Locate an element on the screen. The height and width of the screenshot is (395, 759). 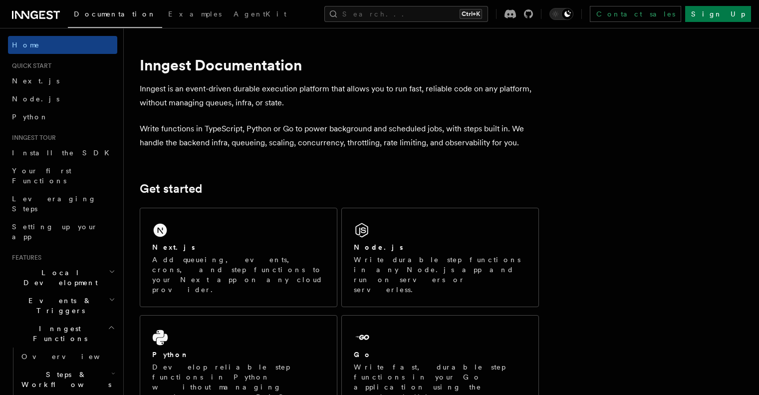
span: Events & Triggers is located at coordinates (58, 305).